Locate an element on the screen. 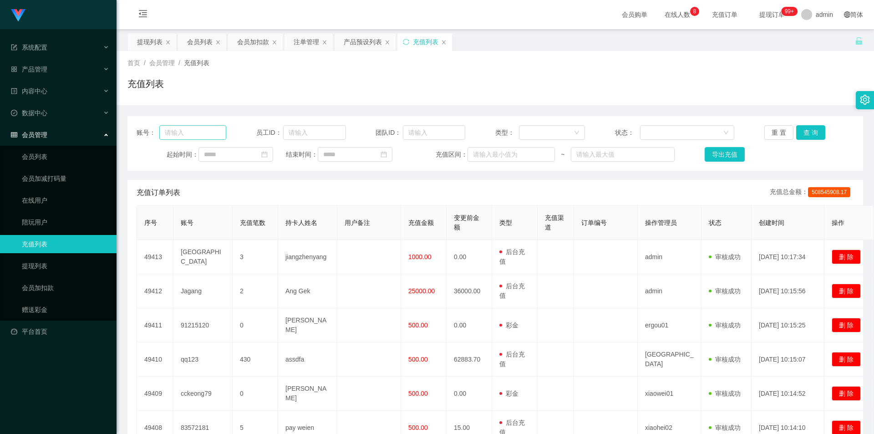 This screenshot has height=434, width=874. td: 49410 is located at coordinates (155, 359).